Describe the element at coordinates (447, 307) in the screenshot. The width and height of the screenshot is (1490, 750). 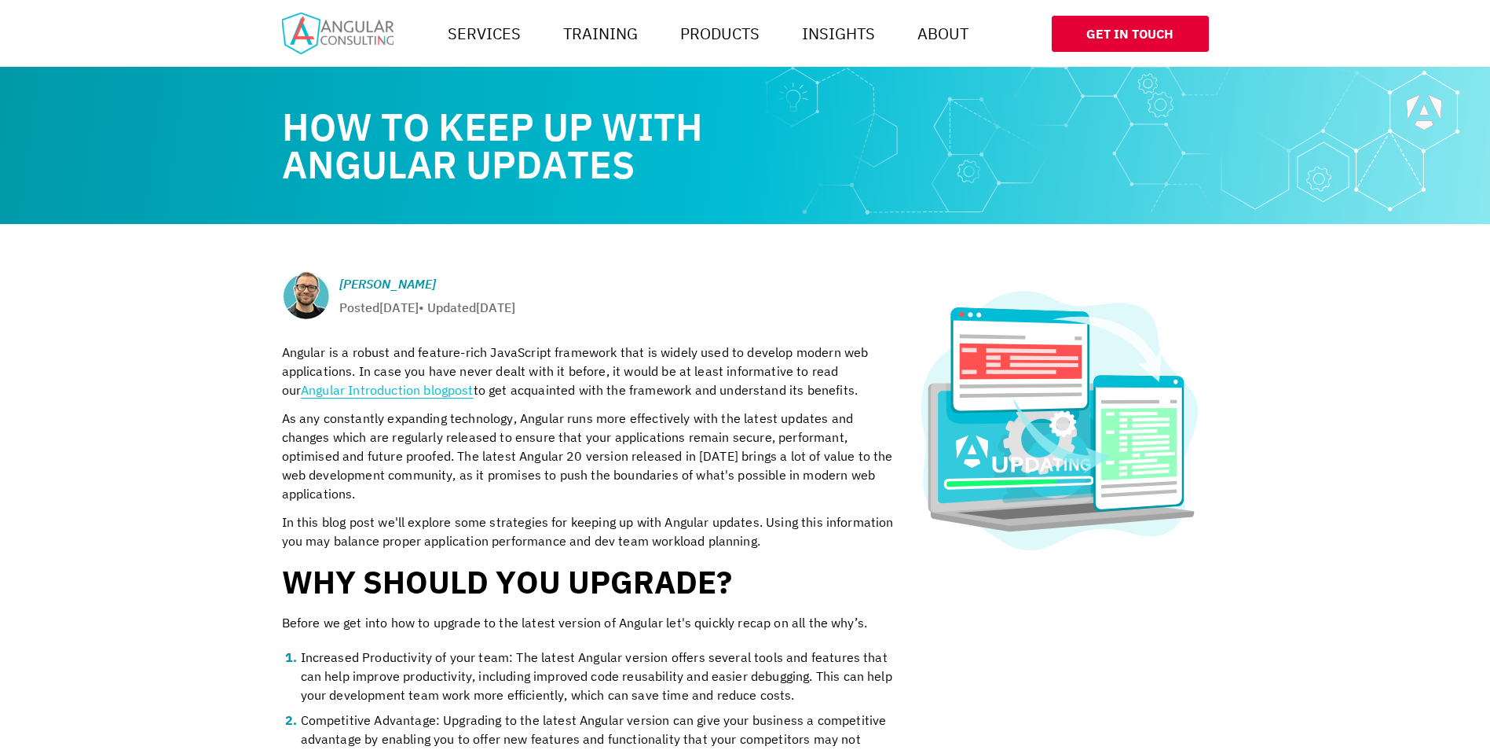
I see `span: • Updated` at that location.